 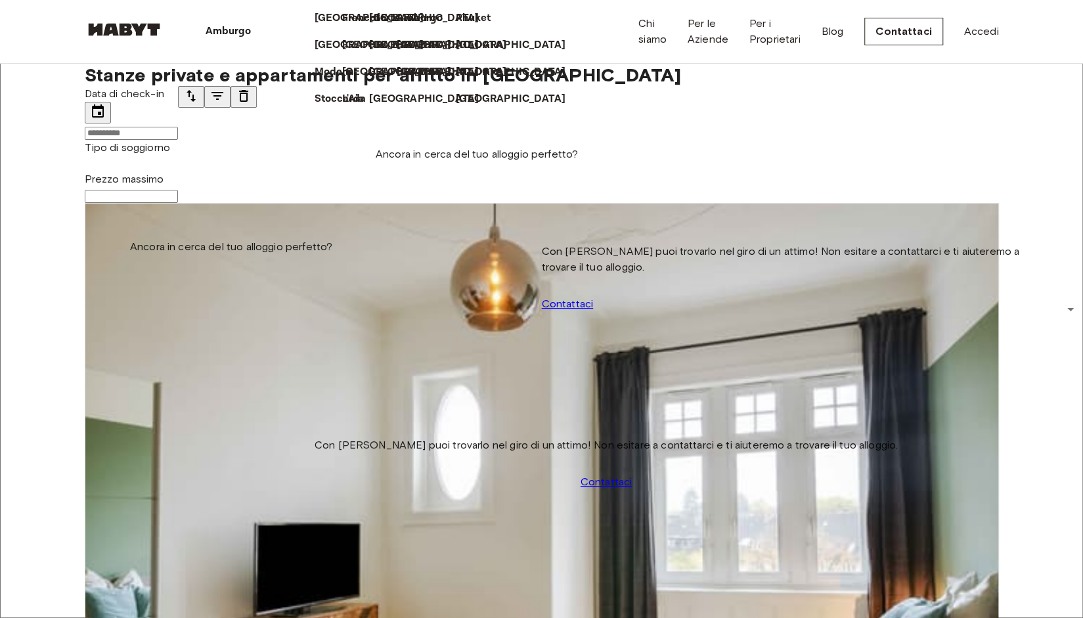 I want to click on p: Phuket, so click(x=473, y=18).